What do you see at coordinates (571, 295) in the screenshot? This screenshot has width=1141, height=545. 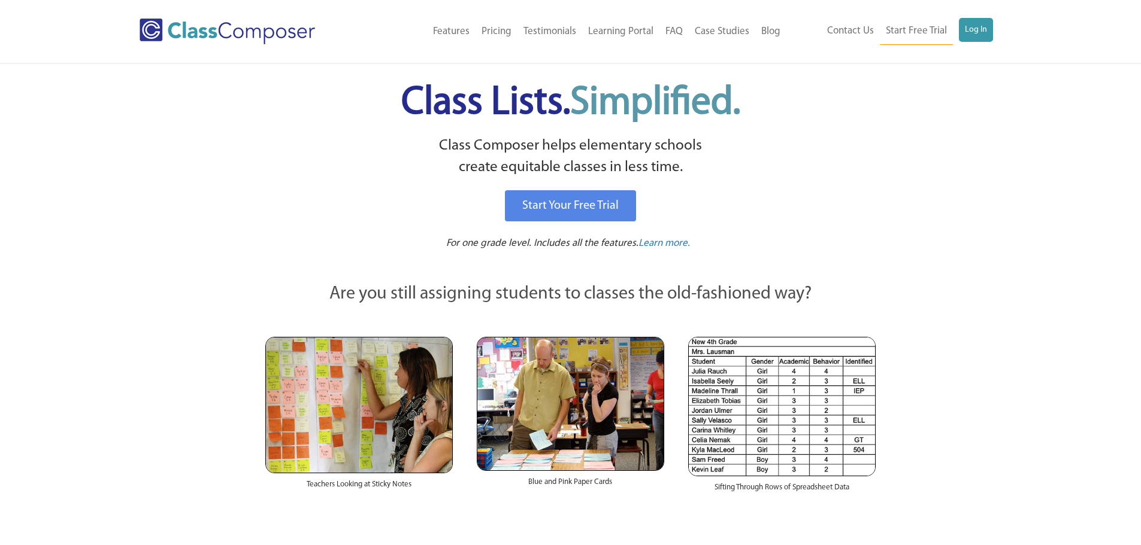 I see `p: Are you still assigning students to classes the old-fashioned way?` at bounding box center [571, 295].